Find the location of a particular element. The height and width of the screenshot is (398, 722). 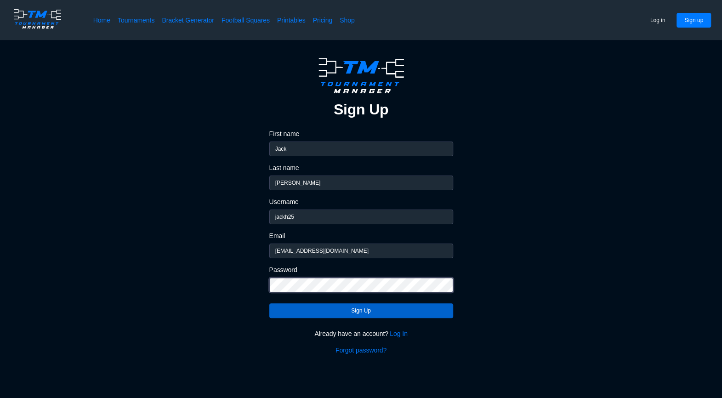

button: Sign Up is located at coordinates (361, 311).